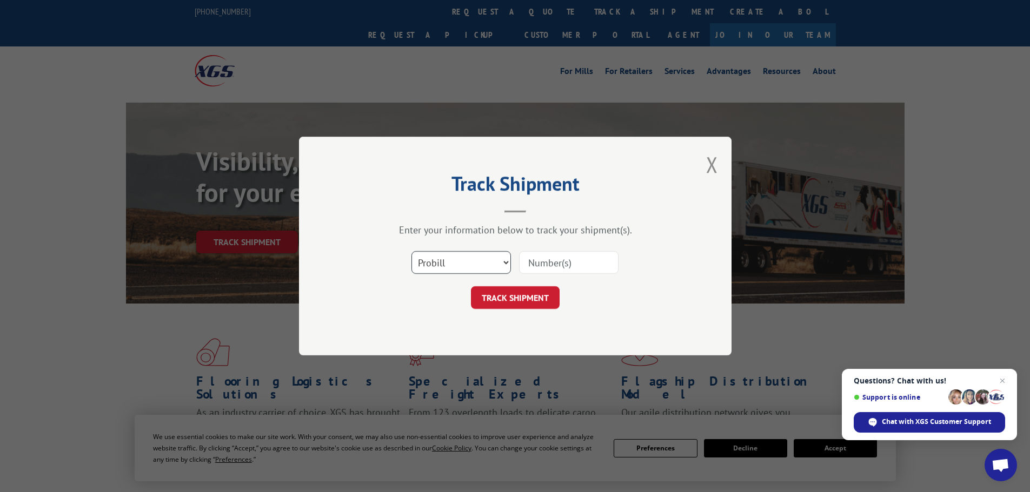 This screenshot has width=1030, height=492. I want to click on span: Chat with XGS Customer Support, so click(936, 422).